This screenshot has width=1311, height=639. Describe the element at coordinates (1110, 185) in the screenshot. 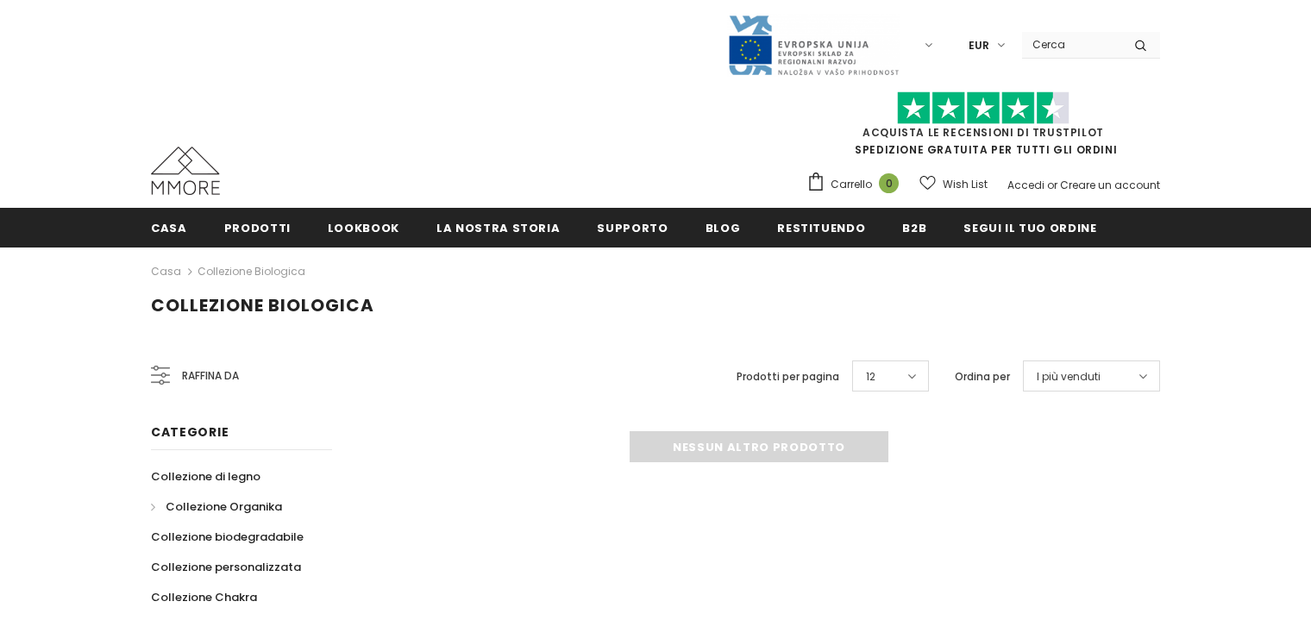

I see `a: Creare un account` at that location.